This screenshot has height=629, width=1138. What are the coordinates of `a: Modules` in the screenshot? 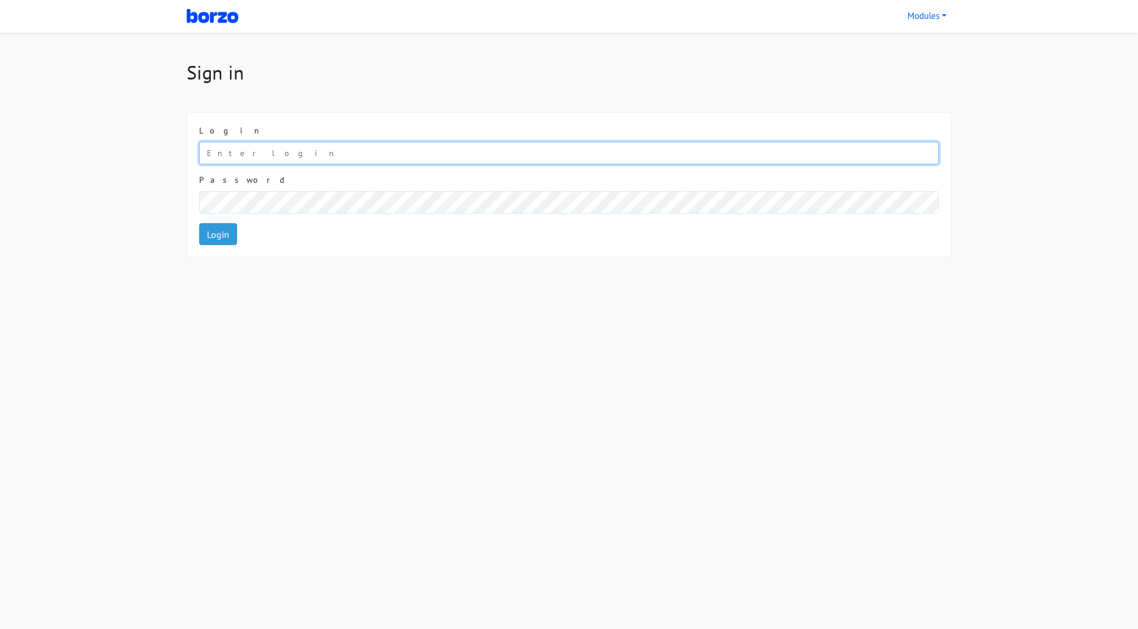 It's located at (927, 16).